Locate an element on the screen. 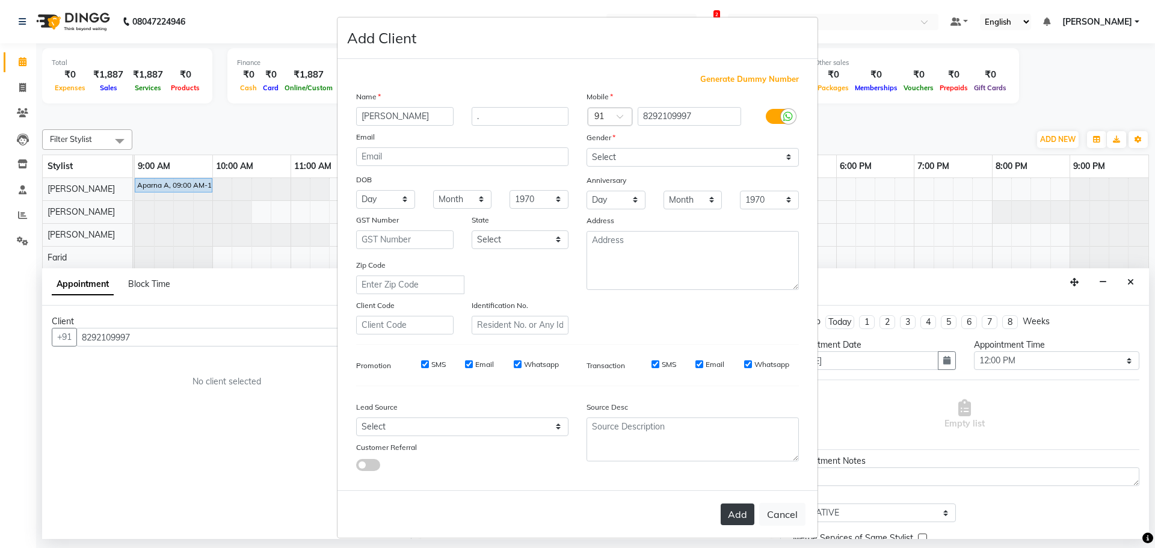  input: Resident No. or Any Id is located at coordinates (520, 325).